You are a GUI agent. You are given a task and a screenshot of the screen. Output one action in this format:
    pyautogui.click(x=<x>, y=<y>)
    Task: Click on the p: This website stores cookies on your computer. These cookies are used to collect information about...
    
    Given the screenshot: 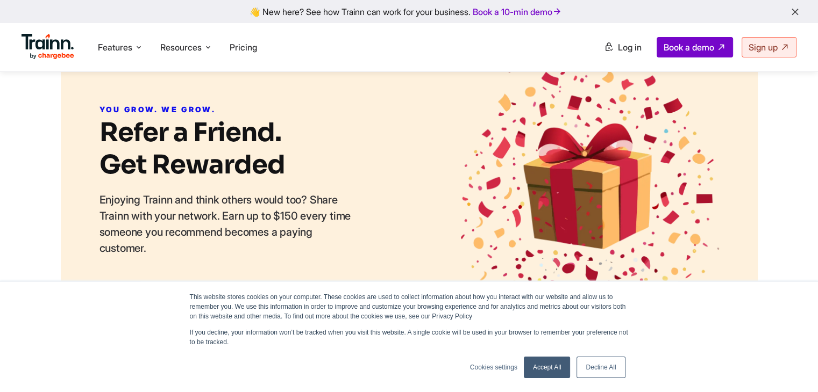 What is the action you would take?
    pyautogui.click(x=409, y=307)
    